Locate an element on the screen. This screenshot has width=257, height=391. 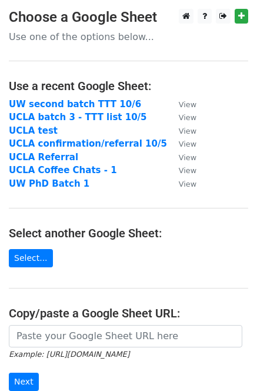
a: UCLA batch 3 - TTT list 10/5 is located at coordinates (78, 117).